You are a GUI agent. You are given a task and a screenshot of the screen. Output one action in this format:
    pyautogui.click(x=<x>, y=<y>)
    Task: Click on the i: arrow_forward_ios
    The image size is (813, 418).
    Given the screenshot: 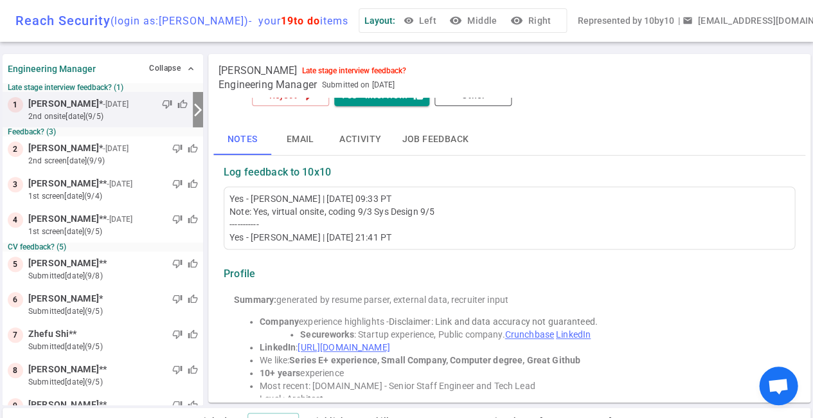 What is the action you would take?
    pyautogui.click(x=198, y=110)
    